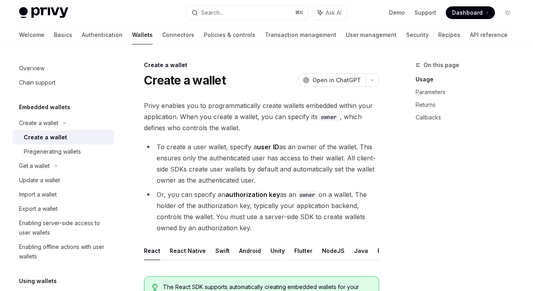 The image size is (533, 291). Describe the element at coordinates (299, 13) in the screenshot. I see `span: ⌘ K` at that location.